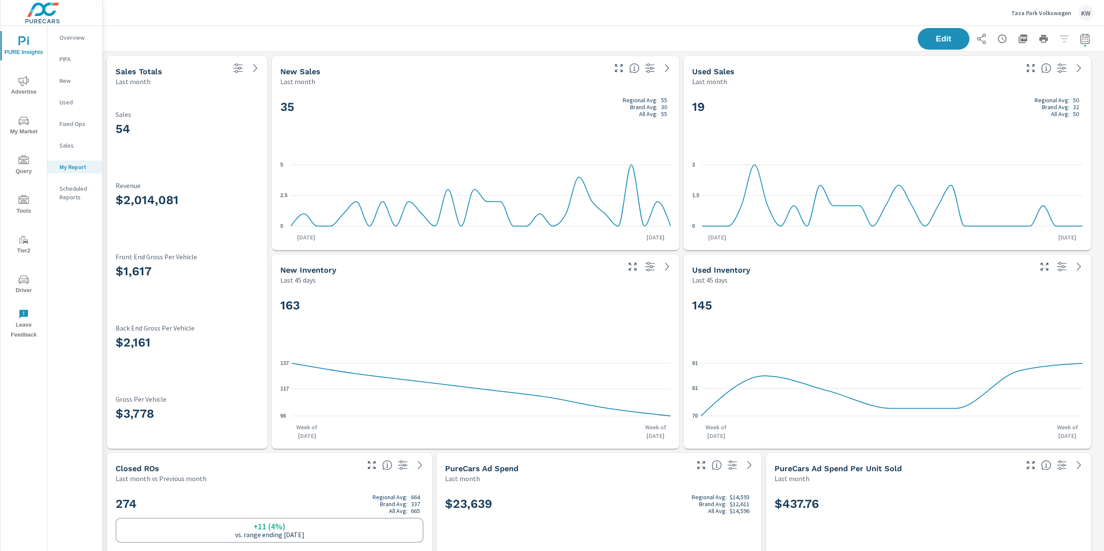  What do you see at coordinates (284, 195) in the screenshot?
I see `text: 2.5` at bounding box center [284, 195].